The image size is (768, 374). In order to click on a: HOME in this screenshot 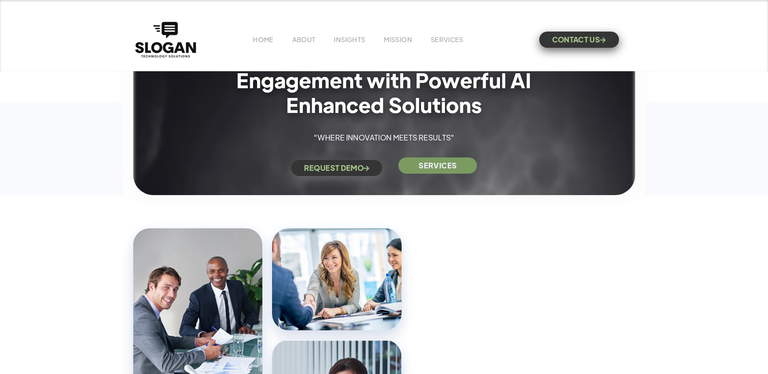, I will do `click(263, 39)`.